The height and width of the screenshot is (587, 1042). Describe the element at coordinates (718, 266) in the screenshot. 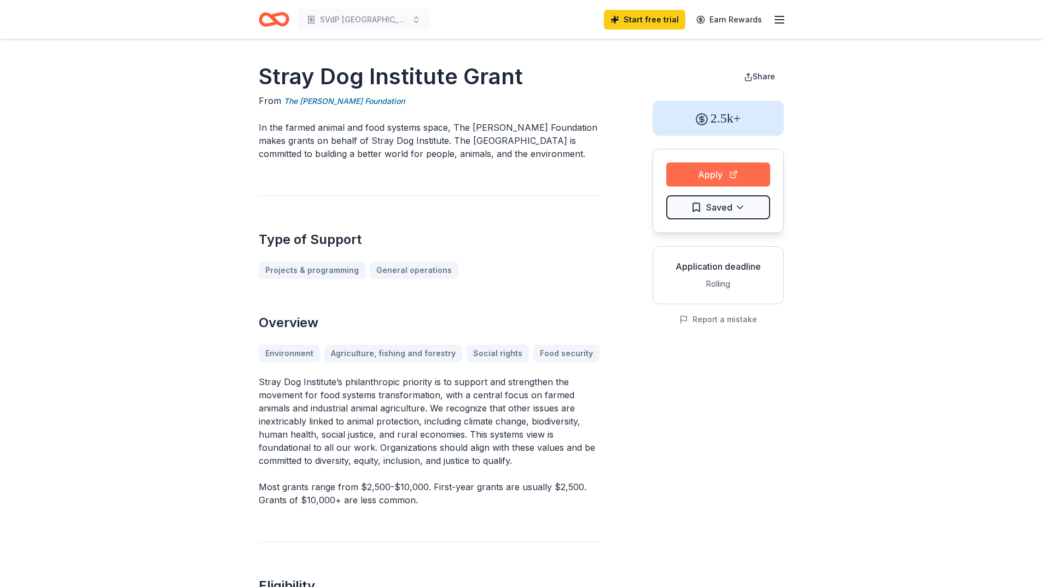

I see `div: Application deadline` at that location.